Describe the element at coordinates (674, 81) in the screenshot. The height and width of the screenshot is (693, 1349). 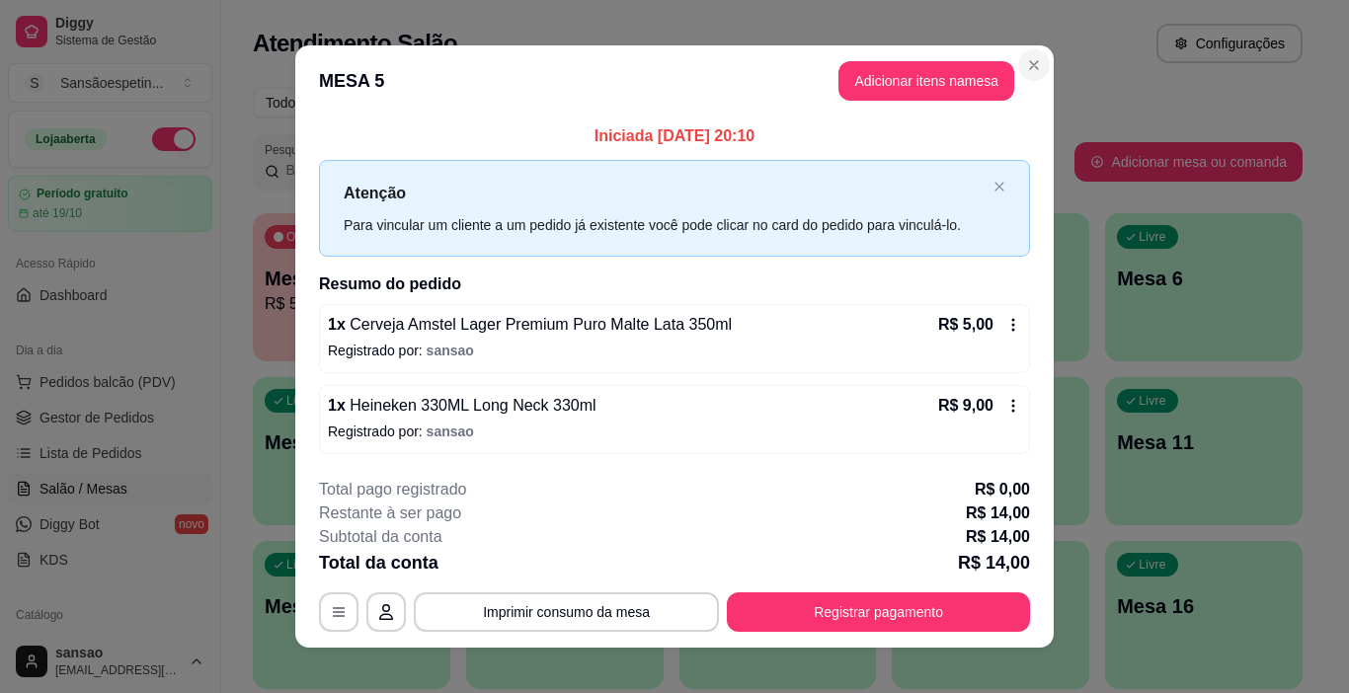
I see `header: MESA 5` at that location.